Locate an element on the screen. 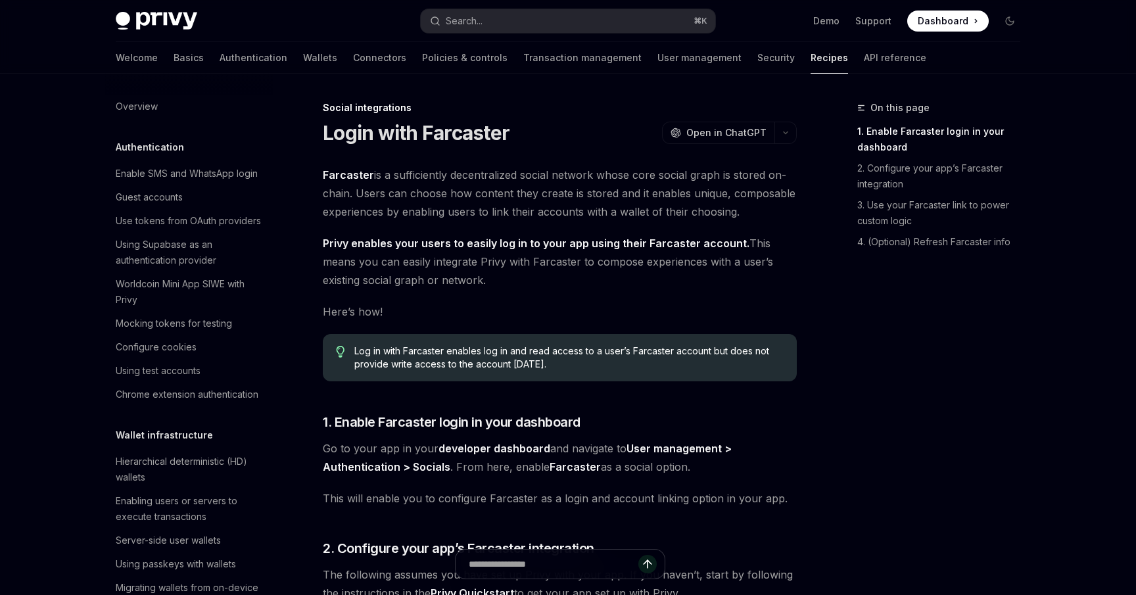 This screenshot has height=595, width=1136. div: Hierarchical deterministic (HD) wallets is located at coordinates (191, 469).